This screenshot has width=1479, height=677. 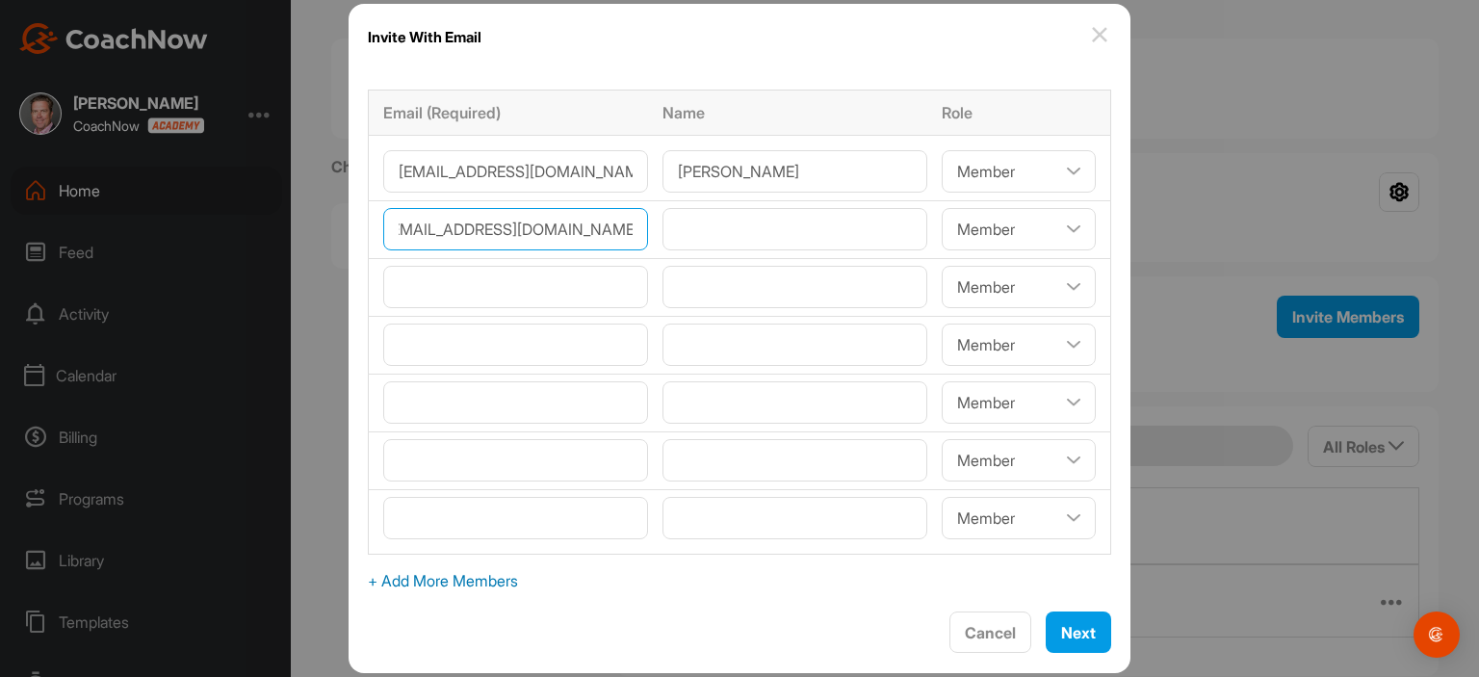 I want to click on h1: Invite With Email, so click(x=425, y=37).